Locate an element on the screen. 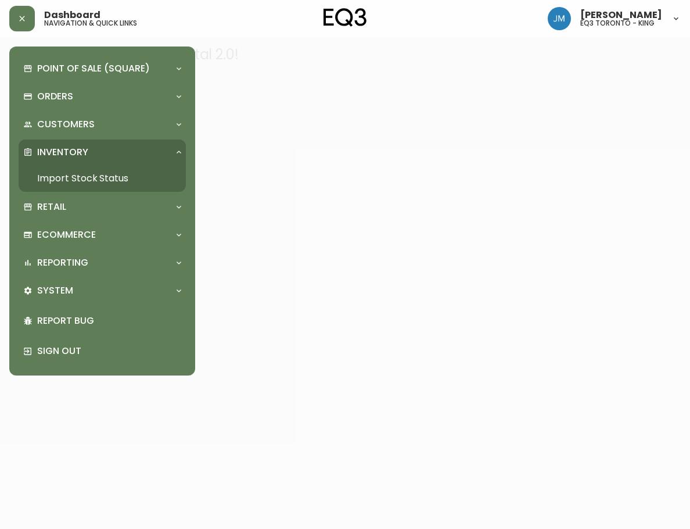  p: Ecommerce is located at coordinates (66, 235).